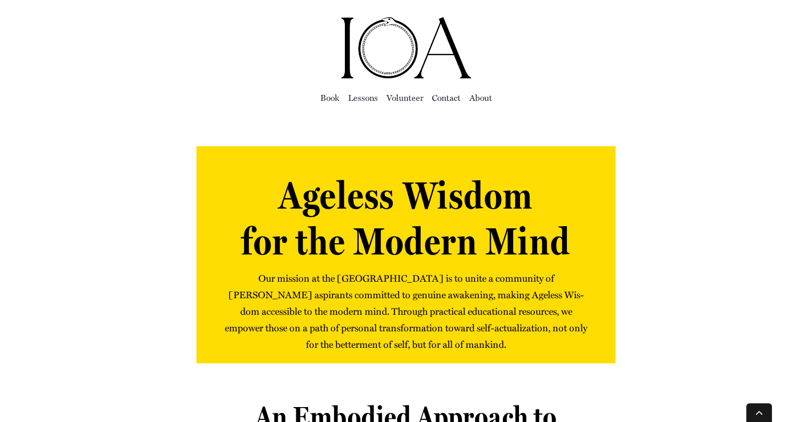 This screenshot has height=422, width=812. I want to click on a: ioa-logo, so click(406, 21).